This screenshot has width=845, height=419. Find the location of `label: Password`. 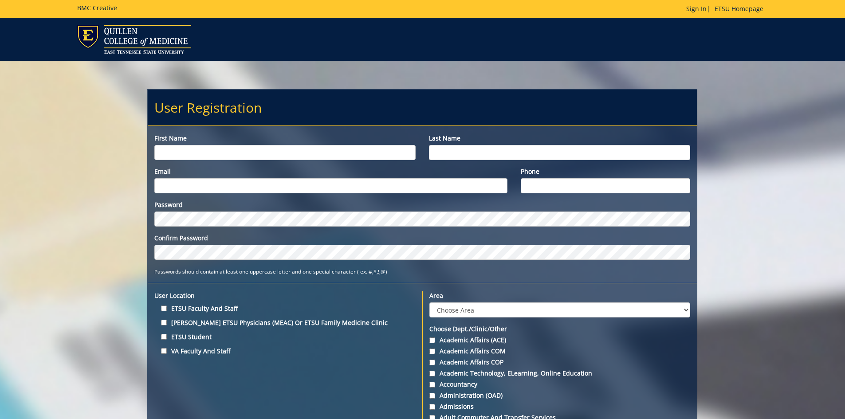

label: Password is located at coordinates (422, 205).